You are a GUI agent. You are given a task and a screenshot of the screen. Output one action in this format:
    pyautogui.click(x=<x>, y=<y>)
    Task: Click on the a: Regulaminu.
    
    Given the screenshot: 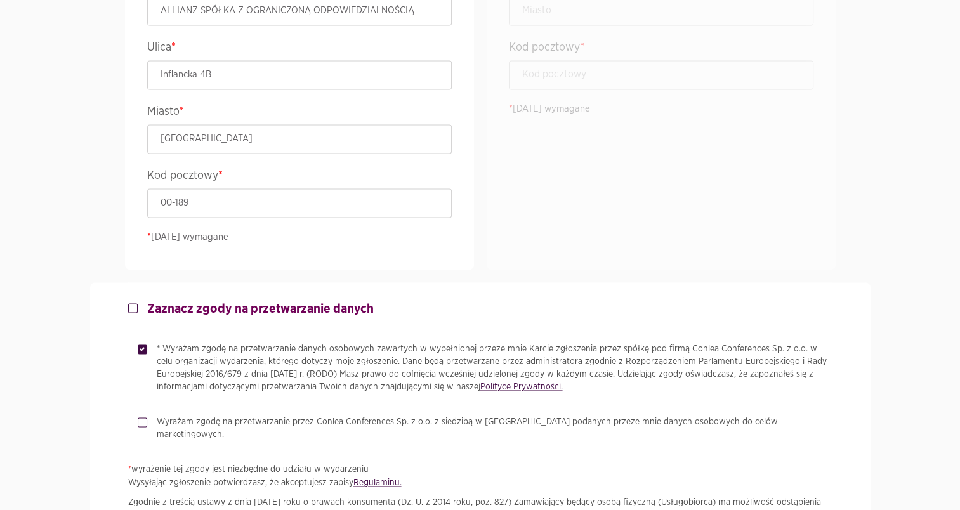 What is the action you would take?
    pyautogui.click(x=378, y=483)
    